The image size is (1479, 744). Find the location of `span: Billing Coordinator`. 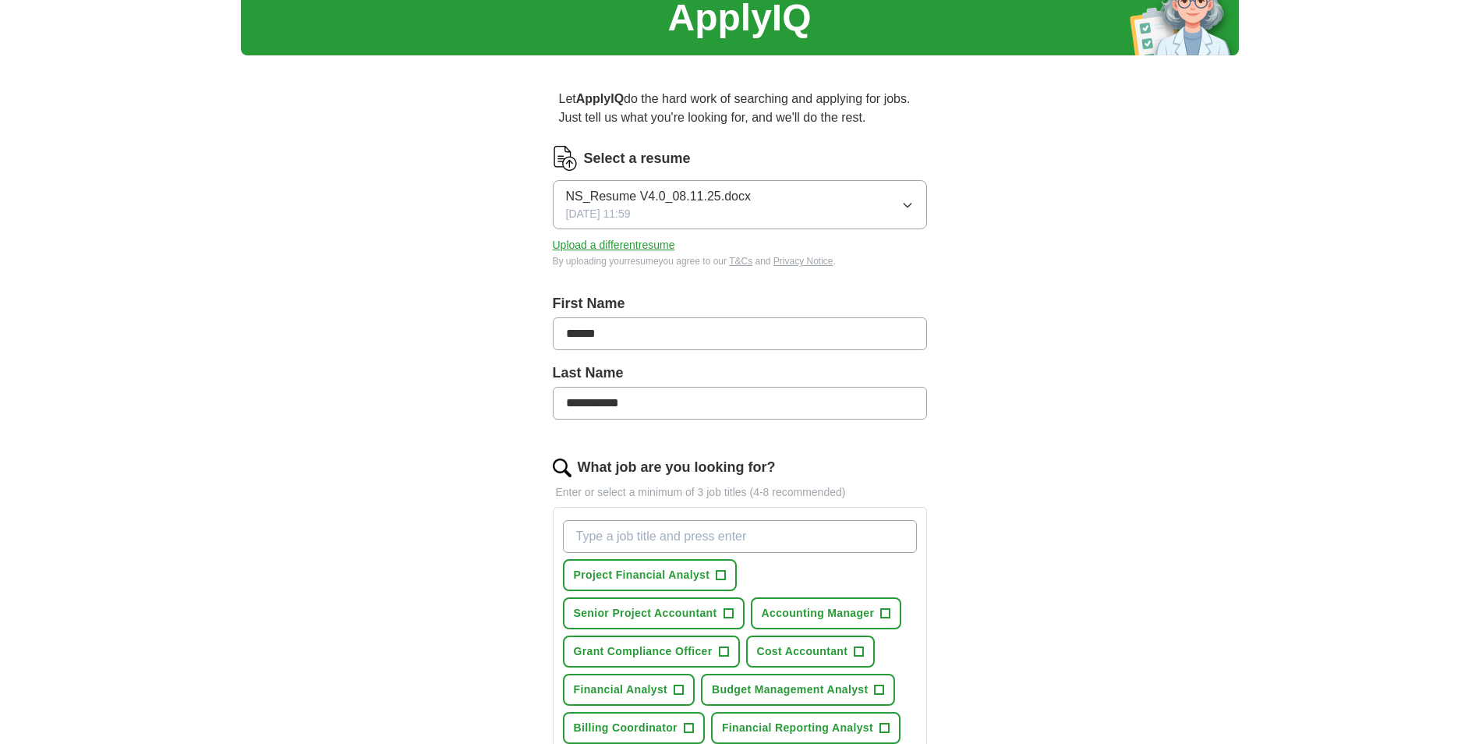

span: Billing Coordinator is located at coordinates (625, 728).